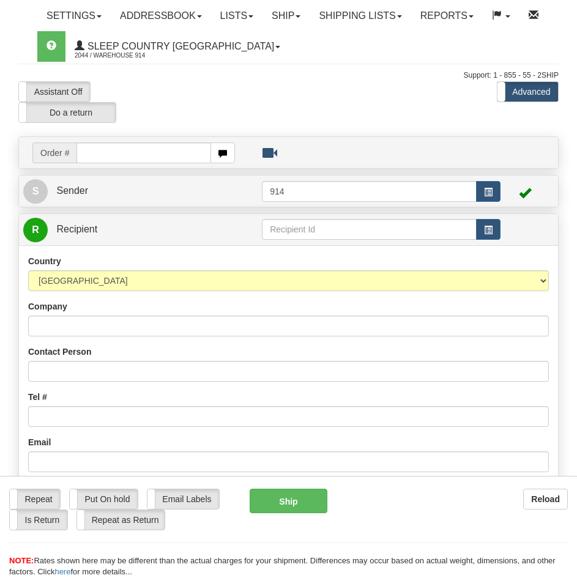  Describe the element at coordinates (143, 191) in the screenshot. I see `a: S Sender` at that location.